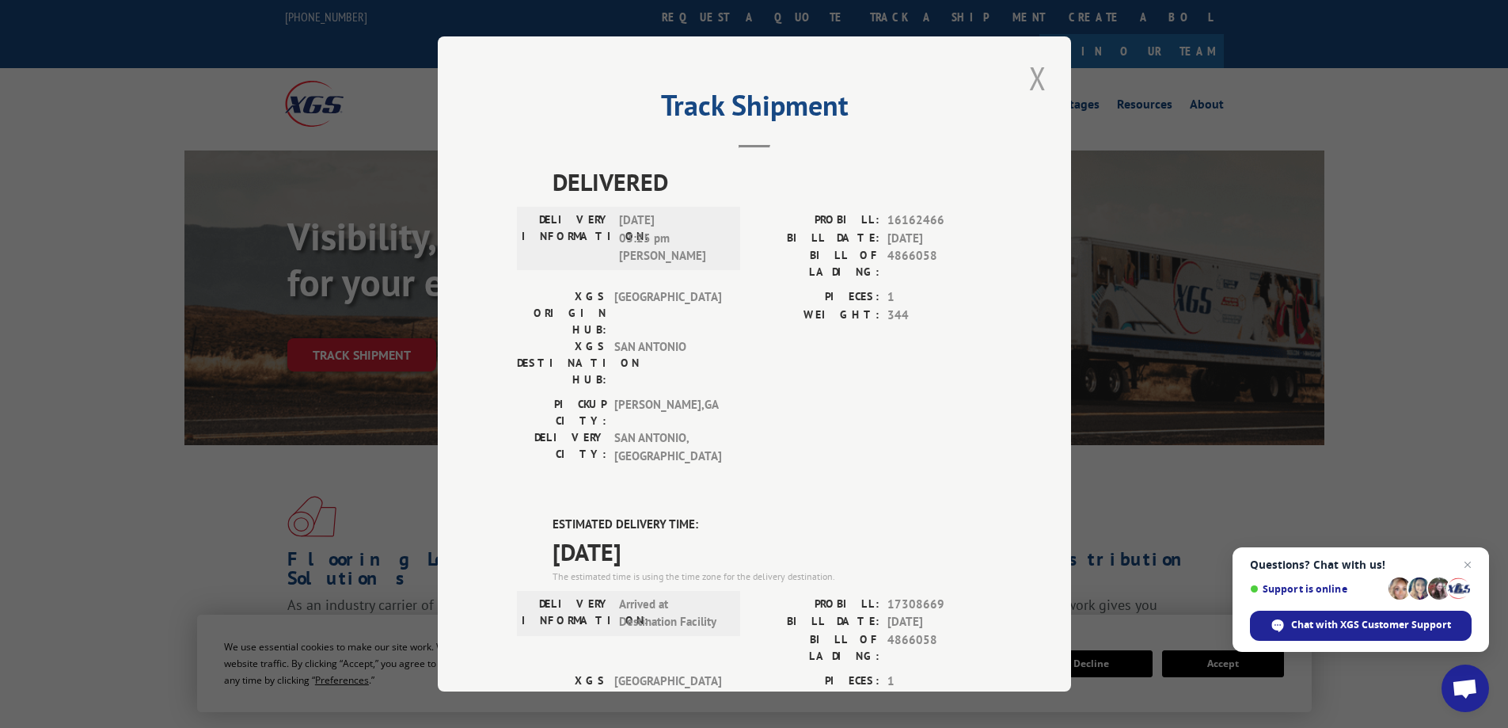  I want to click on span: DELIVERED, so click(772, 181).